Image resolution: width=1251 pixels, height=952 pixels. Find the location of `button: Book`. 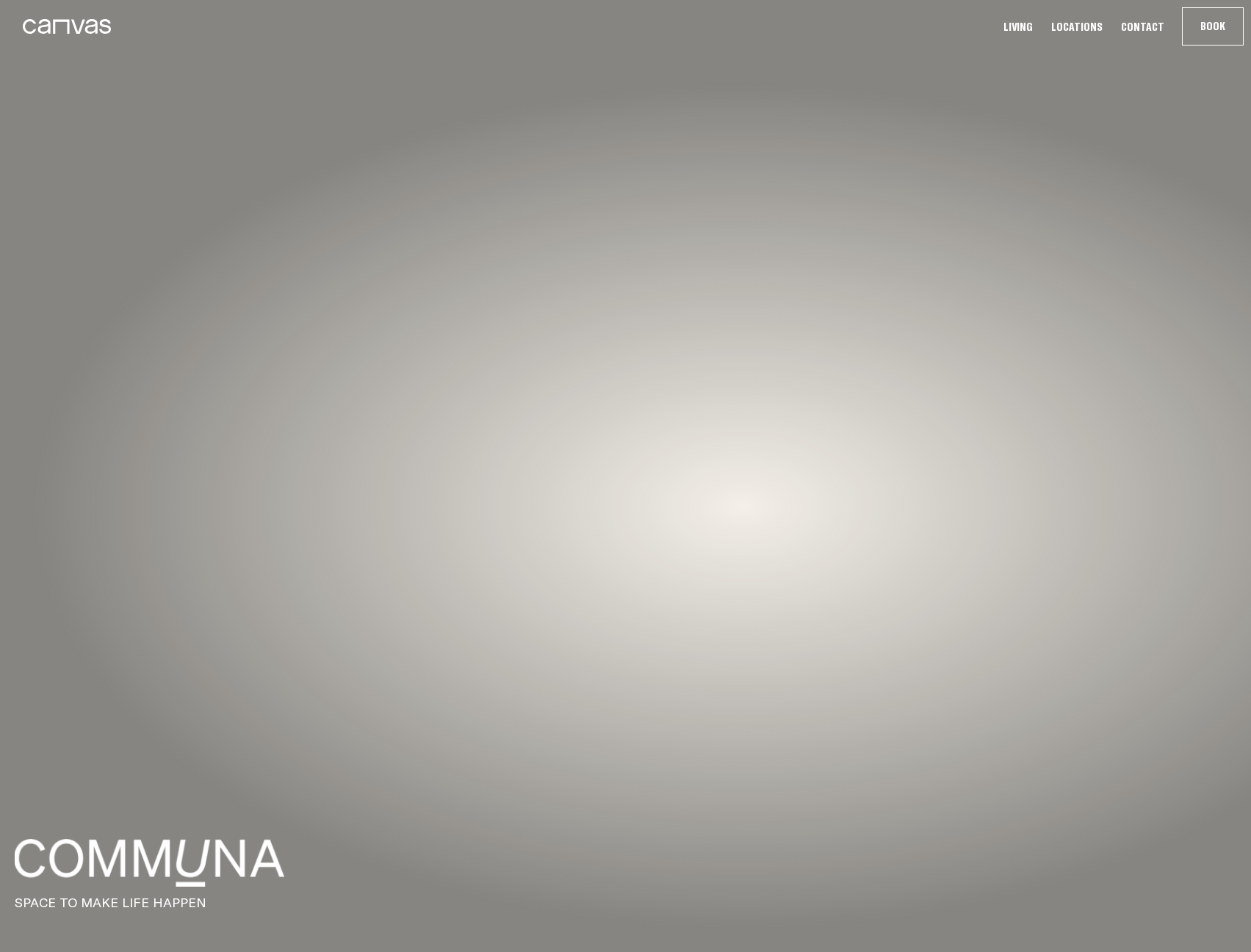

button: Book is located at coordinates (1212, 27).